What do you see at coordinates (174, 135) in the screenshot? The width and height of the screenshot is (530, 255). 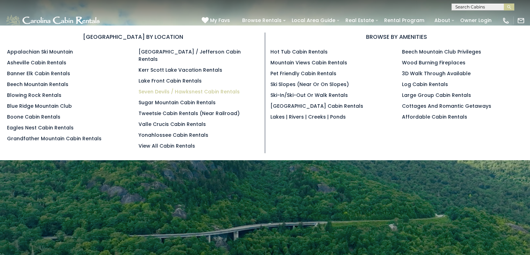 I see `a: Yonahlossee Cabin Rentals` at bounding box center [174, 135].